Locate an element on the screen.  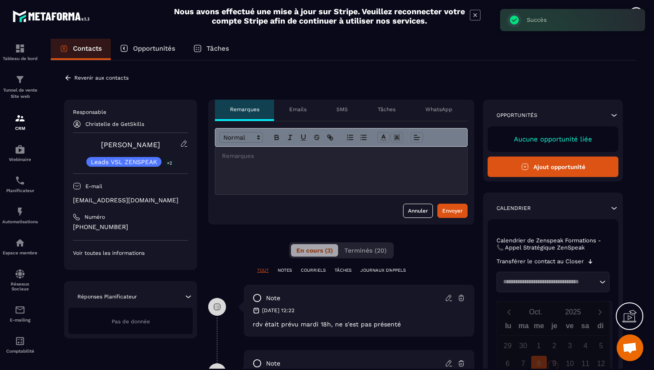
img: social-network is located at coordinates (20, 274).